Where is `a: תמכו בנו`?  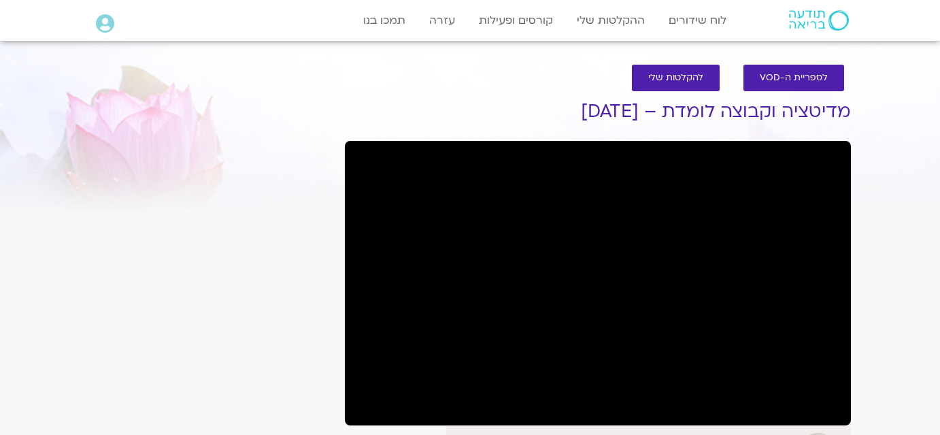 a: תמכו בנו is located at coordinates (384, 20).